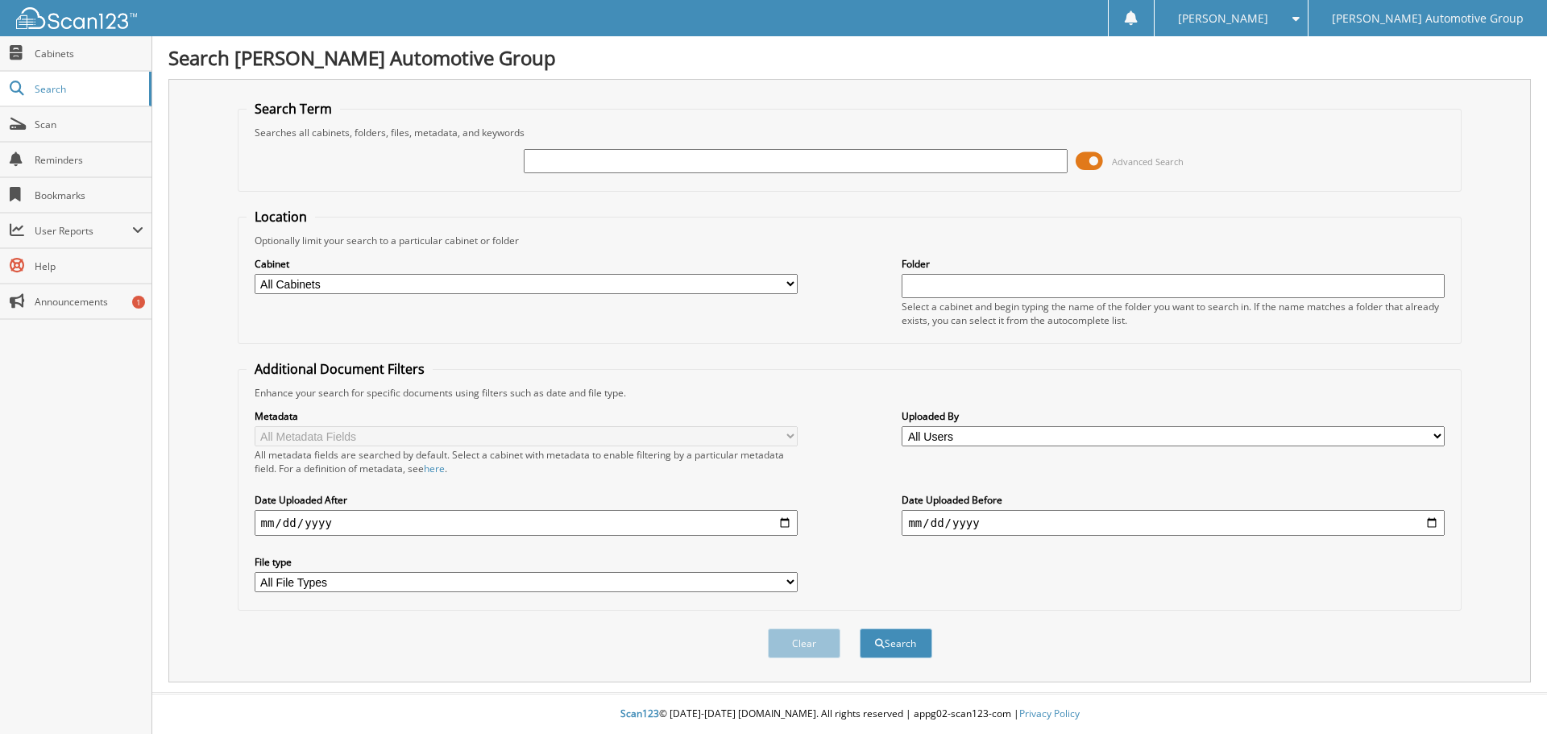 Image resolution: width=1547 pixels, height=734 pixels. Describe the element at coordinates (89, 53) in the screenshot. I see `span: Cabinets` at that location.